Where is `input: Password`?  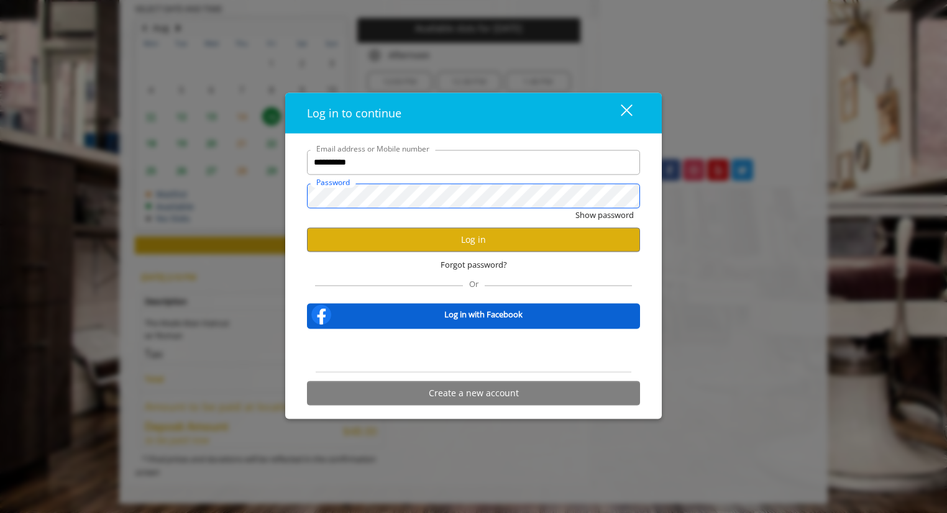 input: Password is located at coordinates (473, 196).